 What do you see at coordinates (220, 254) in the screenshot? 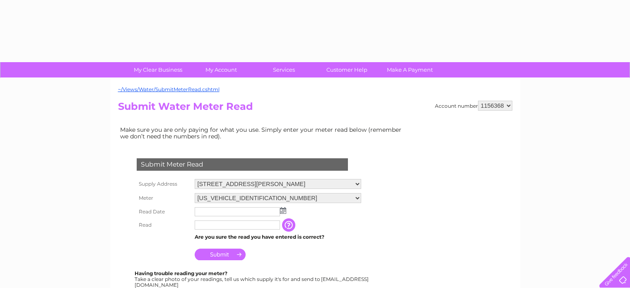
I see `input: Submit` at bounding box center [220, 254].